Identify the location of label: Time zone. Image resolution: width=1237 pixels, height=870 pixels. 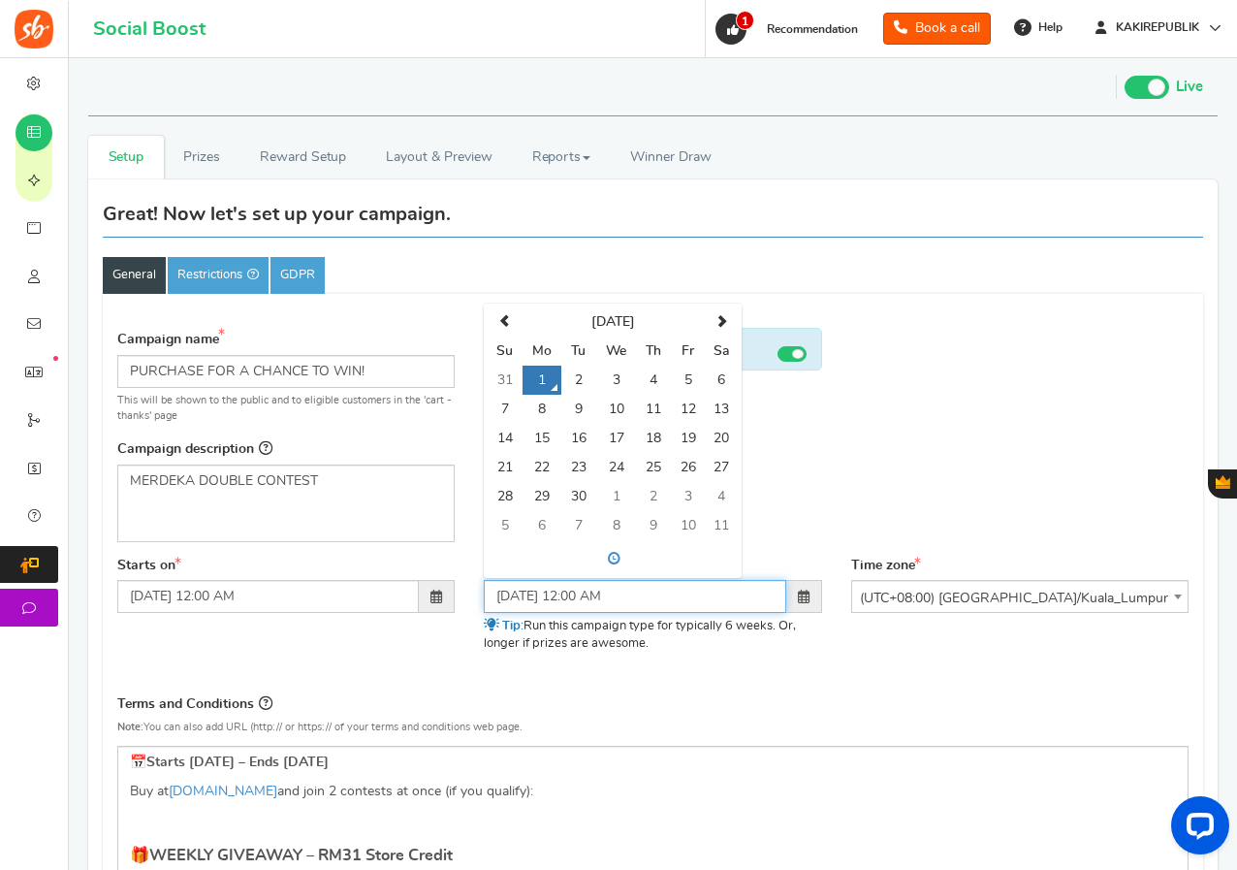
(886, 566).